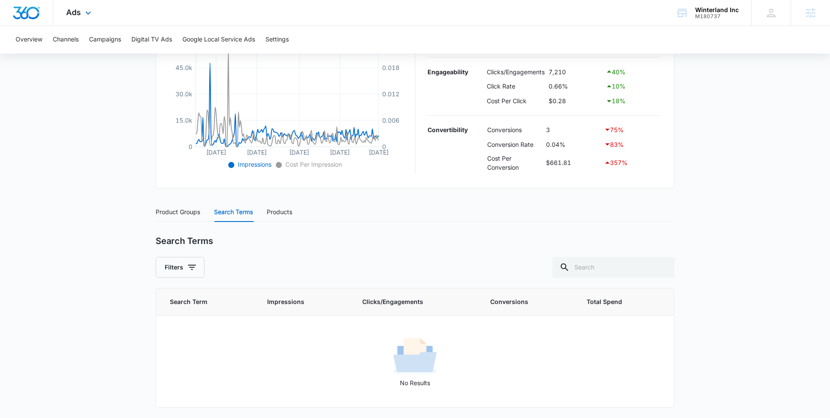 The height and width of the screenshot is (418, 830). I want to click on div: 40 %, so click(632, 72).